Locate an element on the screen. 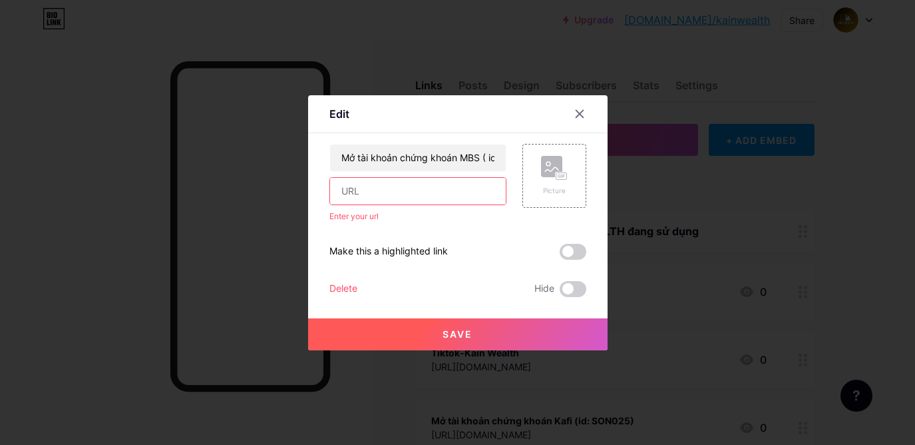 The height and width of the screenshot is (445, 915). input: Title is located at coordinates (418, 158).